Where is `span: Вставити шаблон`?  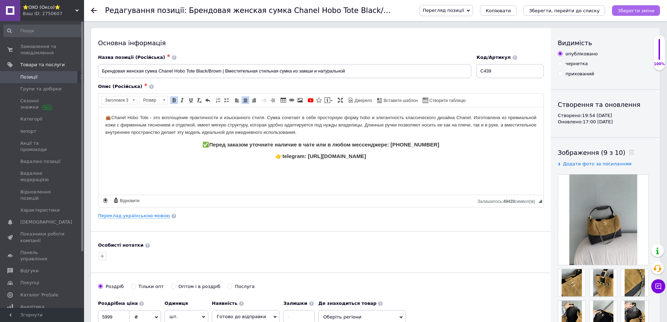
span: Вставити шаблон is located at coordinates (400, 101).